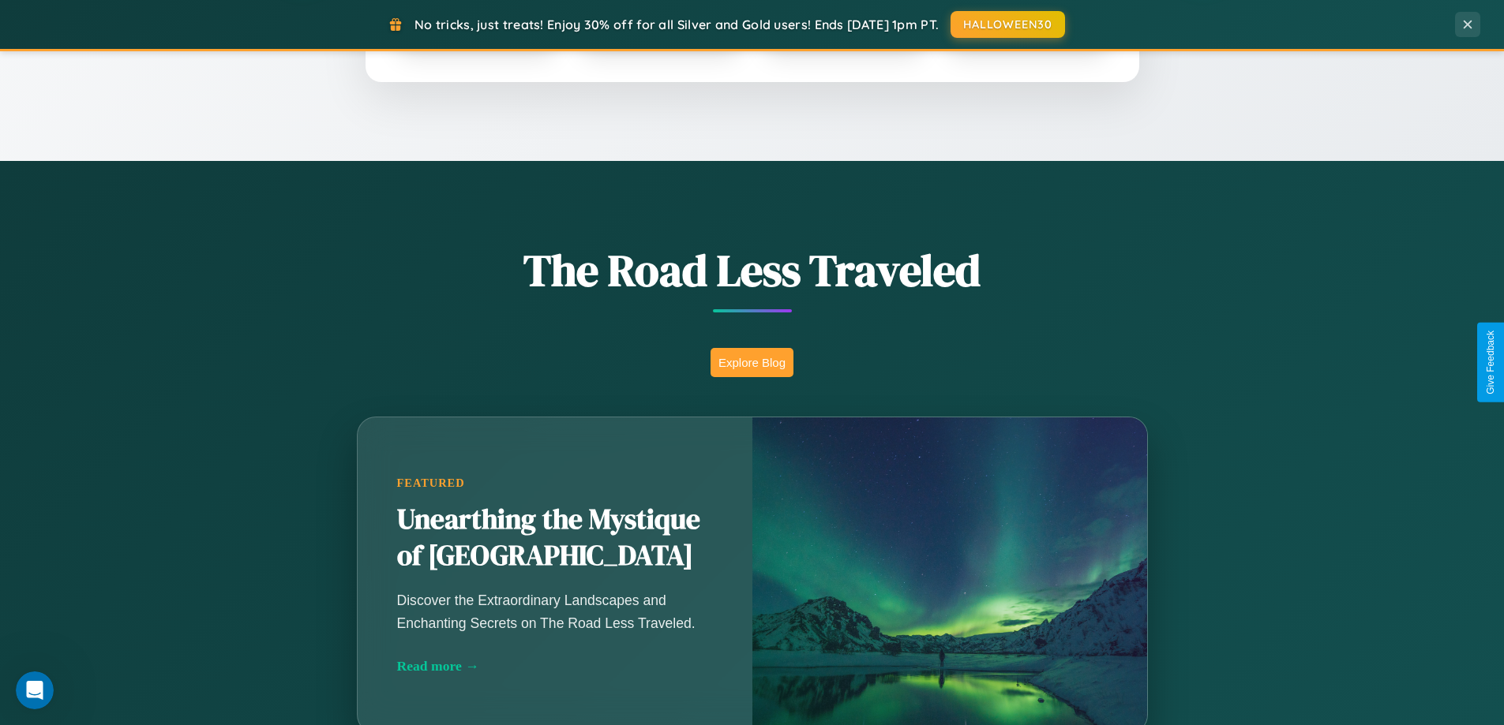 This screenshot has width=1504, height=725. What do you see at coordinates (752, 270) in the screenshot?
I see `h1: The Road Less Traveled` at bounding box center [752, 270].